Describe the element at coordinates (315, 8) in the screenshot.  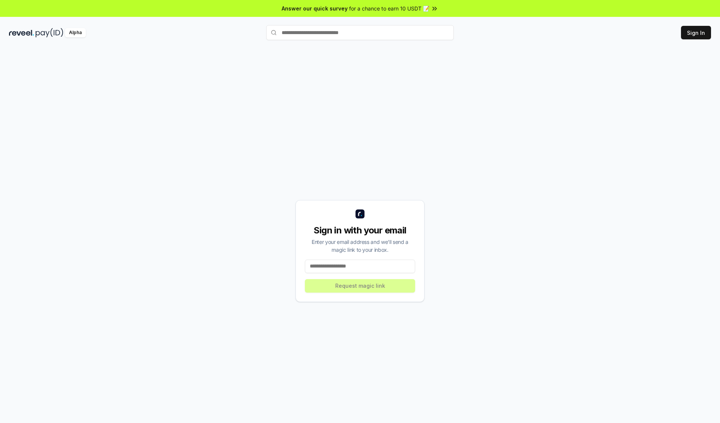
I see `span: Answer our quick survey` at that location.